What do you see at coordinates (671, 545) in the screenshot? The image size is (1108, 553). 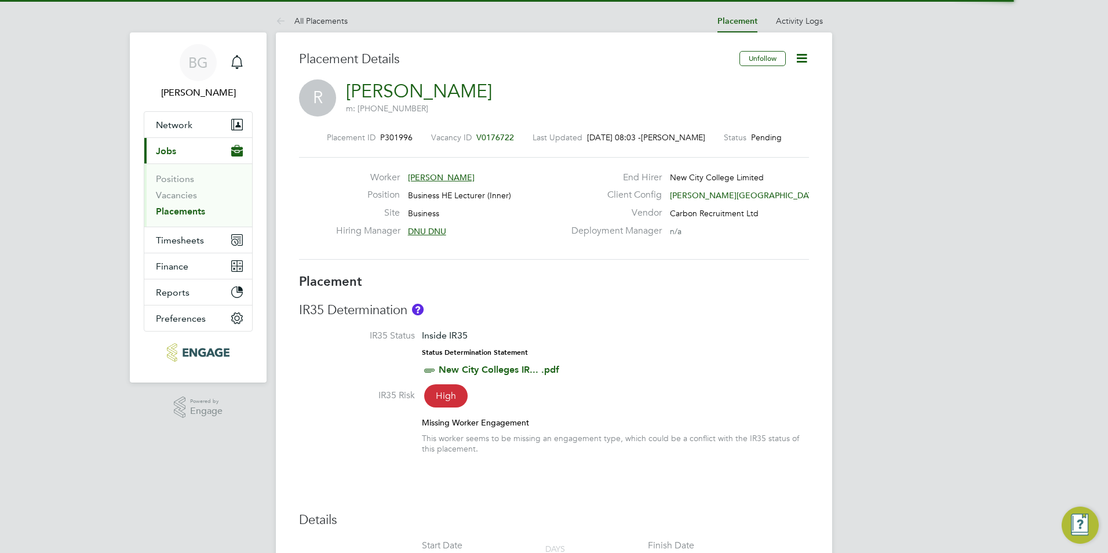 I see `div: Finish Date` at bounding box center [671, 545].